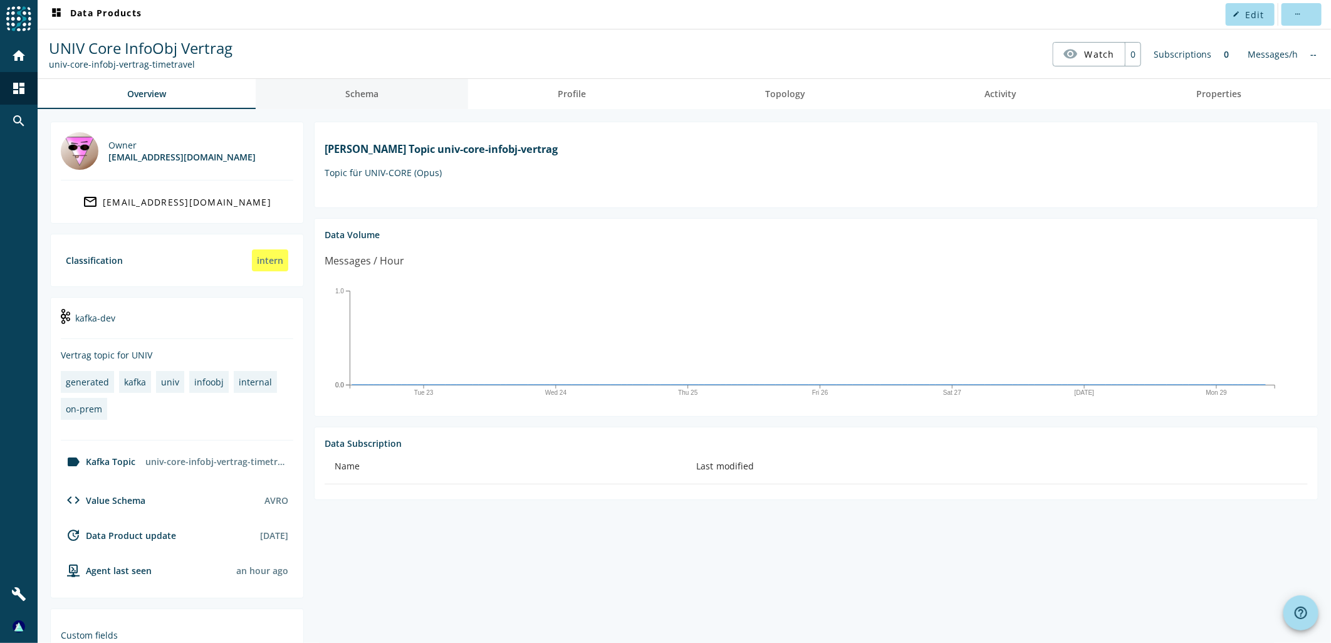 The height and width of the screenshot is (643, 1331). What do you see at coordinates (340, 384) in the screenshot?
I see `text: 0.0` at bounding box center [340, 384].